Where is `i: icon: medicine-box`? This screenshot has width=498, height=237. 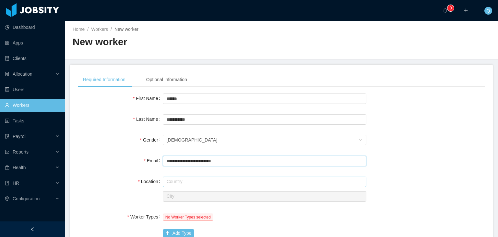
i: icon: medicine-box is located at coordinates (7, 167).